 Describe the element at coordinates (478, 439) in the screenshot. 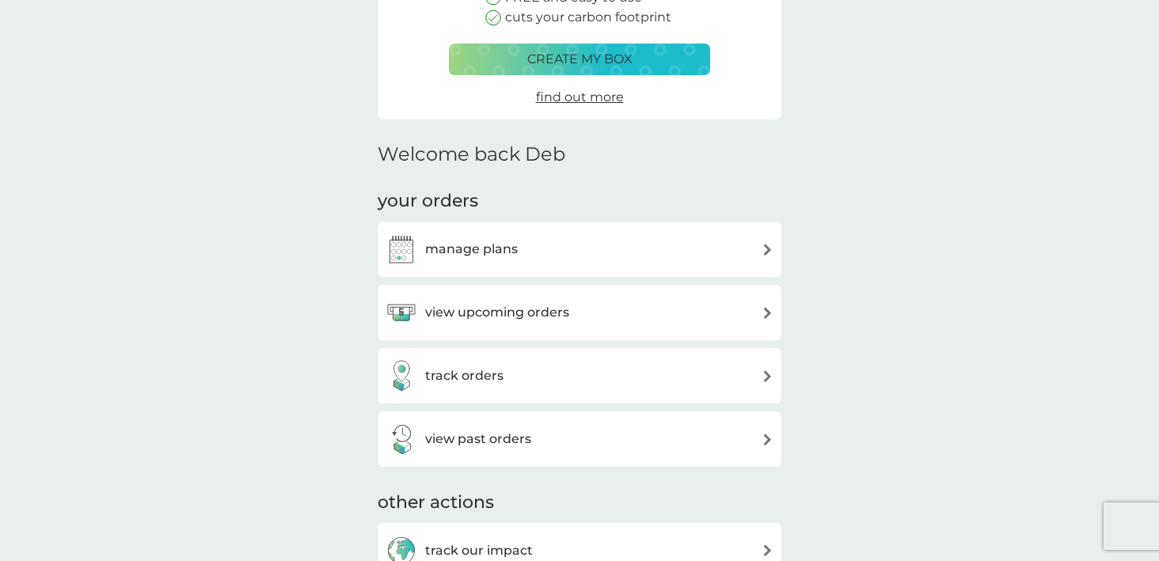

I see `h3: view past orders` at that location.